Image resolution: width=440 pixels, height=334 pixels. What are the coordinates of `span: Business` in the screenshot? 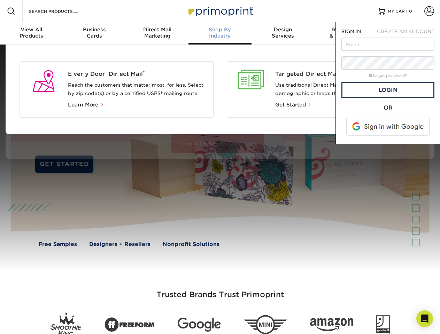 It's located at (94, 30).